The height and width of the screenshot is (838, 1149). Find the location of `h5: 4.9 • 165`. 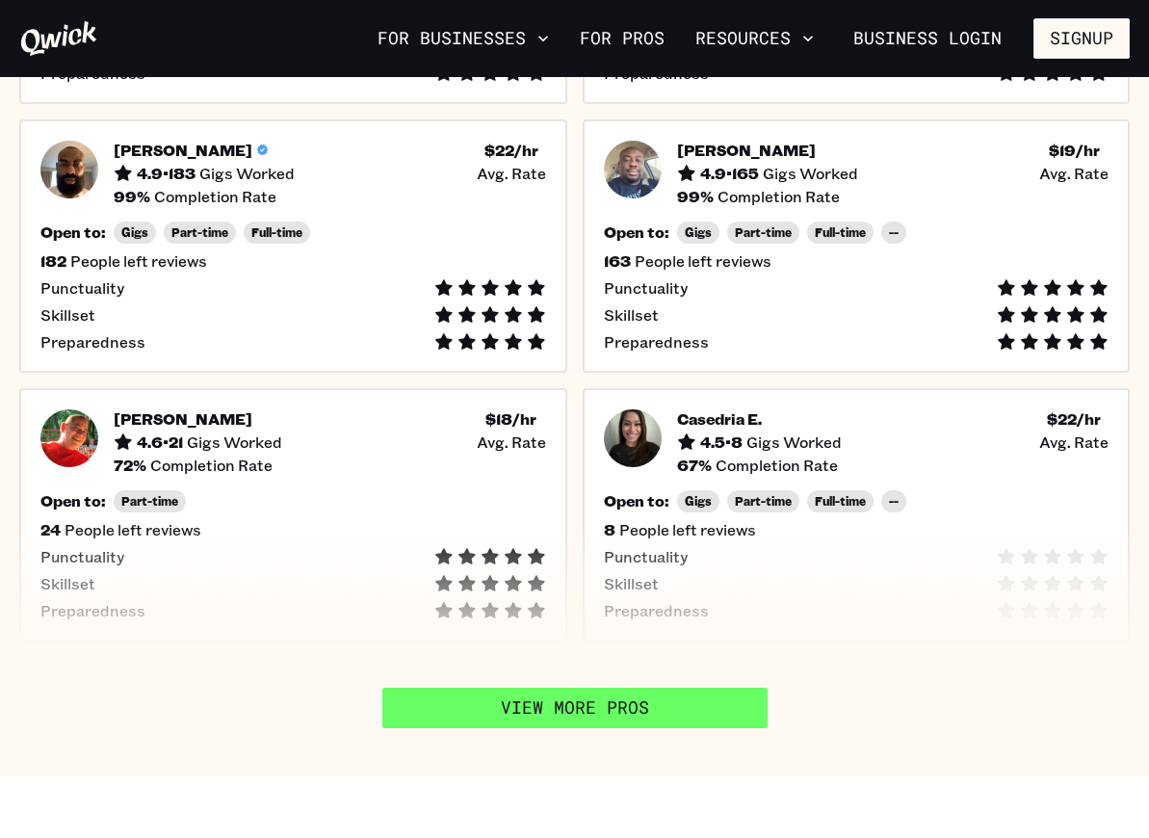

h5: 4.9 • 165 is located at coordinates (729, 173).